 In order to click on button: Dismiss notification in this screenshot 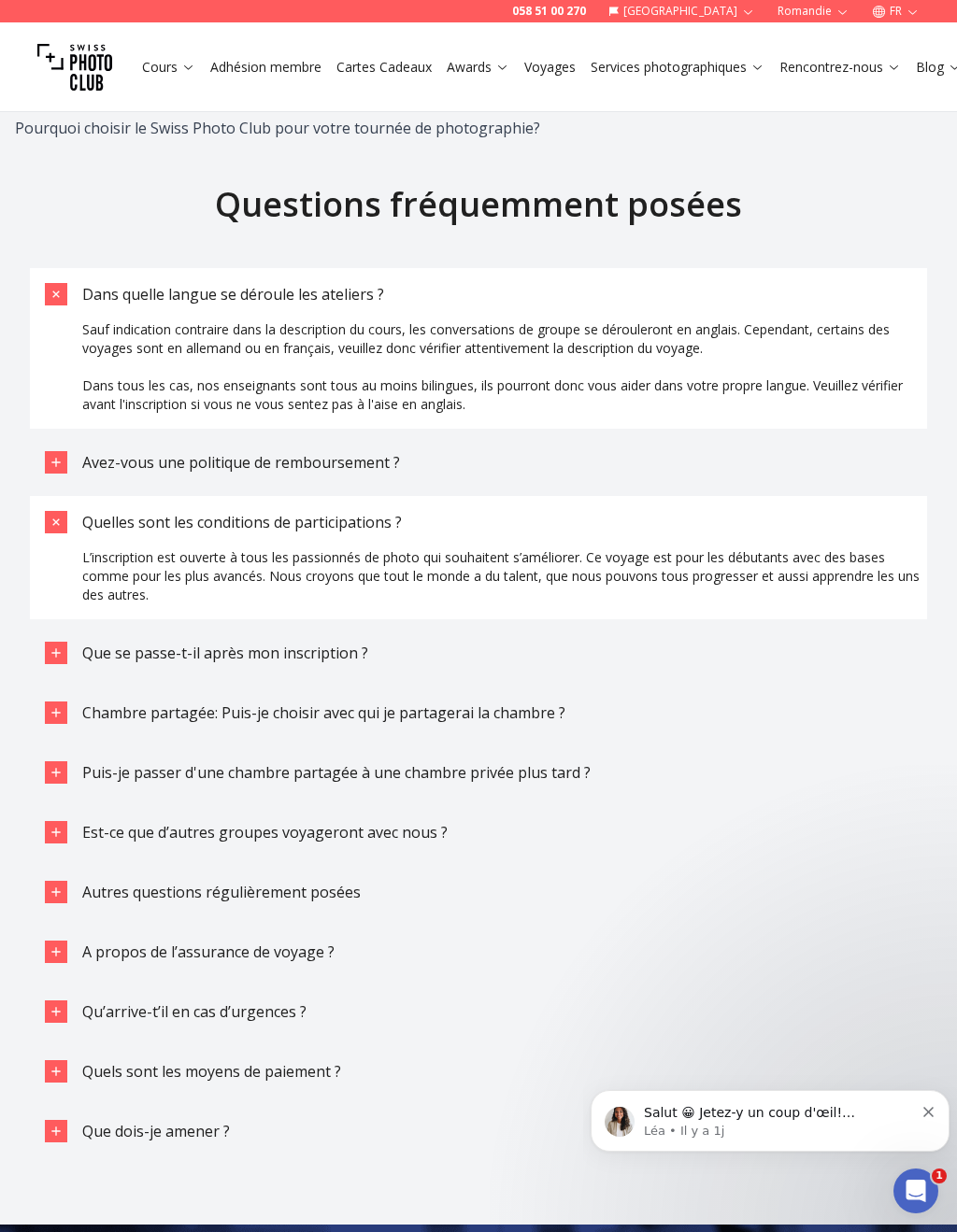, I will do `click(346, 58)`.